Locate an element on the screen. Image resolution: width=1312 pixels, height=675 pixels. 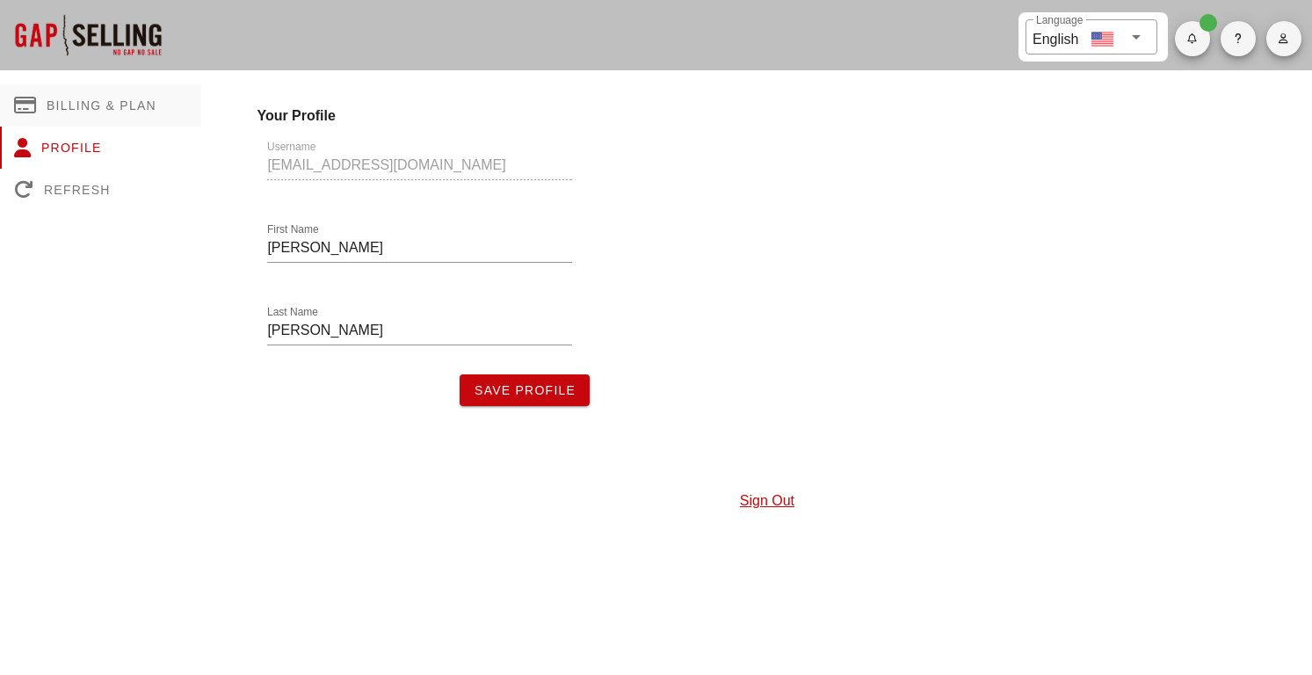
div: LanguageEnglish is located at coordinates (1091, 37).